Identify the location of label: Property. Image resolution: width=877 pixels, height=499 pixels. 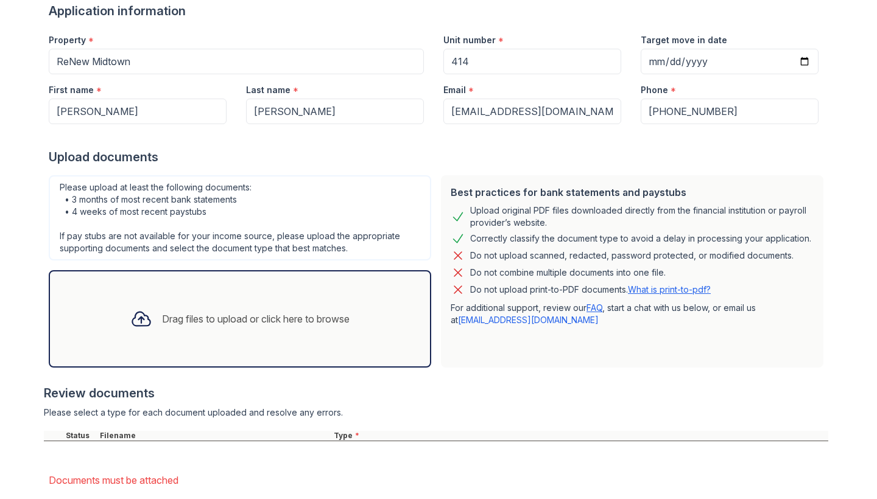
(67, 40).